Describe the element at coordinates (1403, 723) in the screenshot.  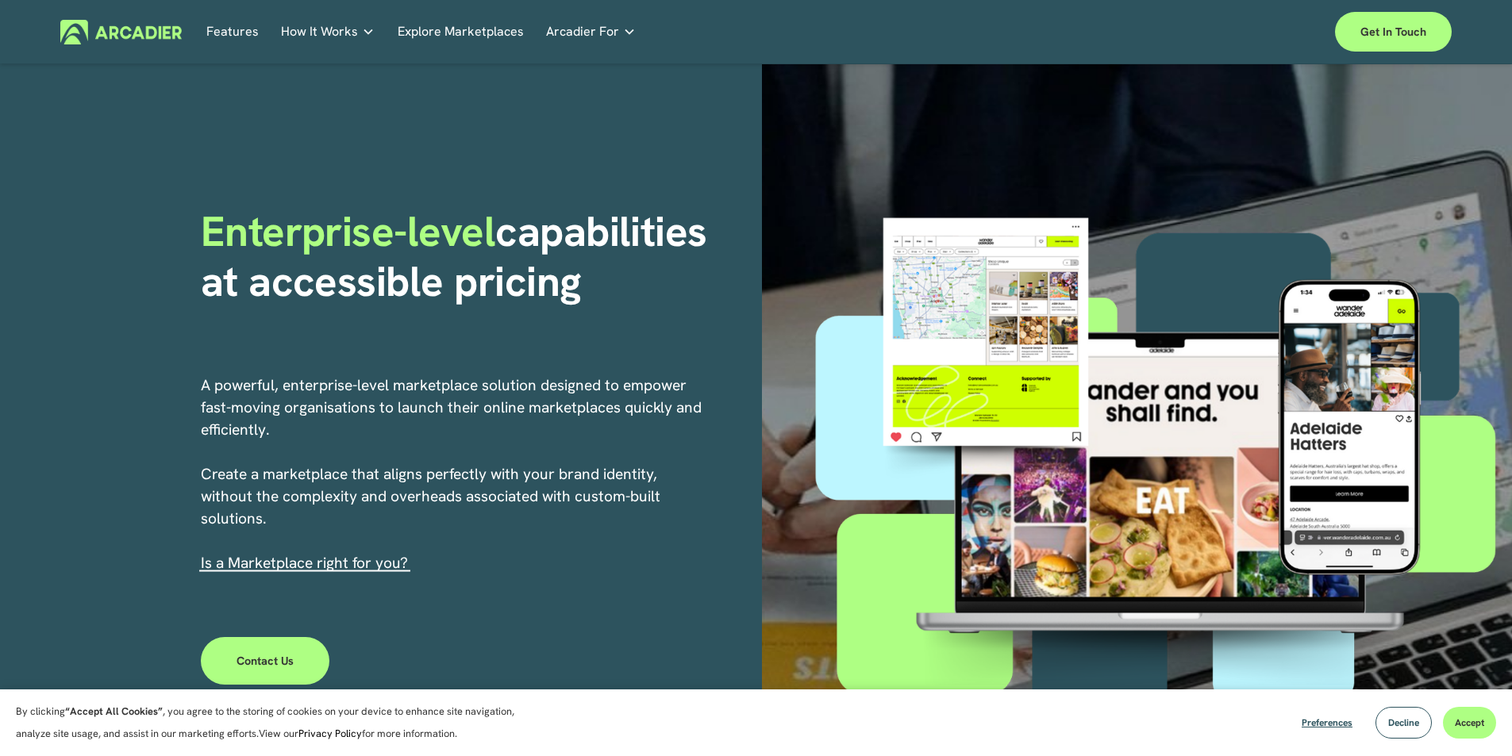
I see `span: Decline` at that location.